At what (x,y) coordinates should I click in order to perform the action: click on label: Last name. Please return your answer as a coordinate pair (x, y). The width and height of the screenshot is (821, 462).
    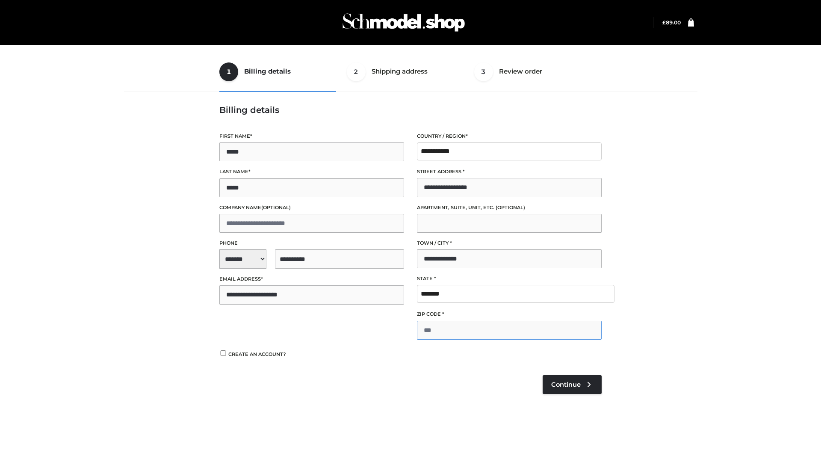
    Looking at the image, I should click on (312, 171).